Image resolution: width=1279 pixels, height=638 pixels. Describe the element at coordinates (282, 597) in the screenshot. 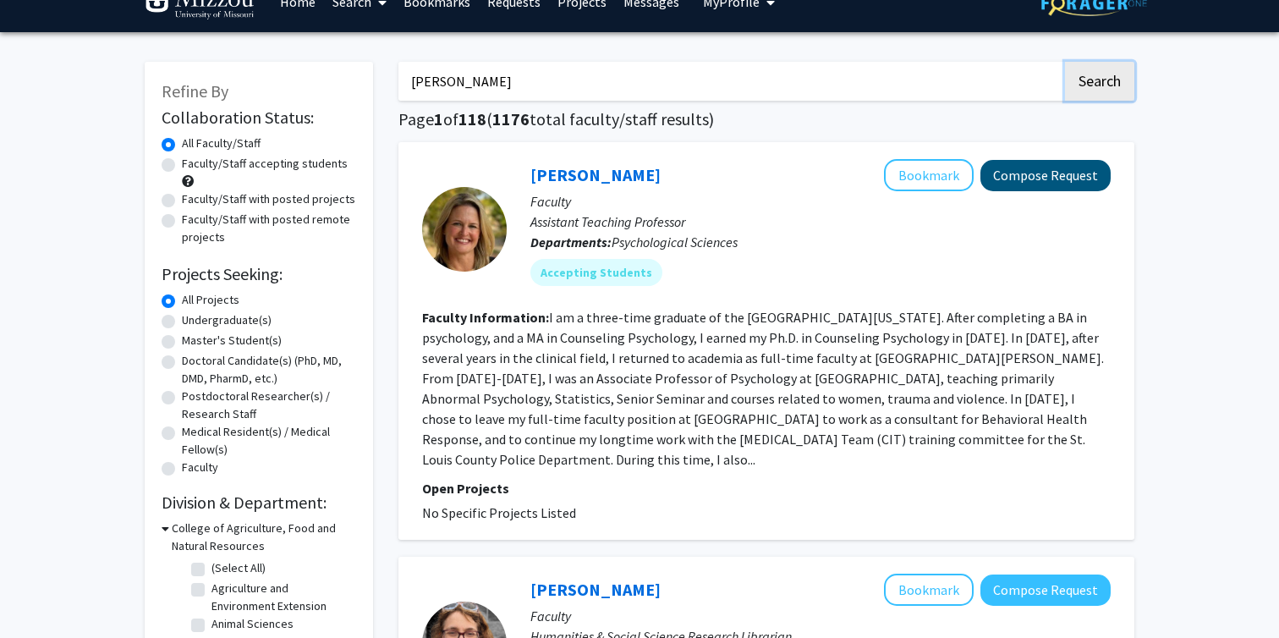

I see `label: Agriculture and Environment Extension` at that location.